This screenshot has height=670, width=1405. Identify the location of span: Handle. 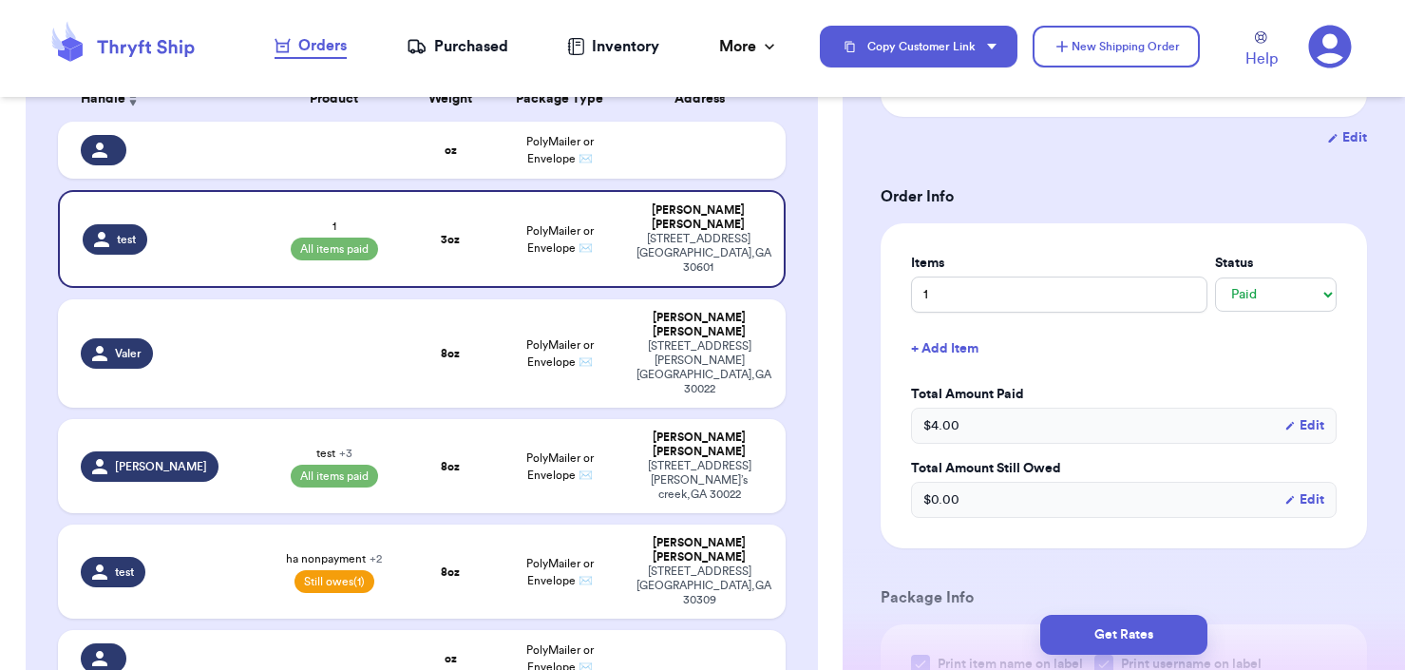
(103, 99).